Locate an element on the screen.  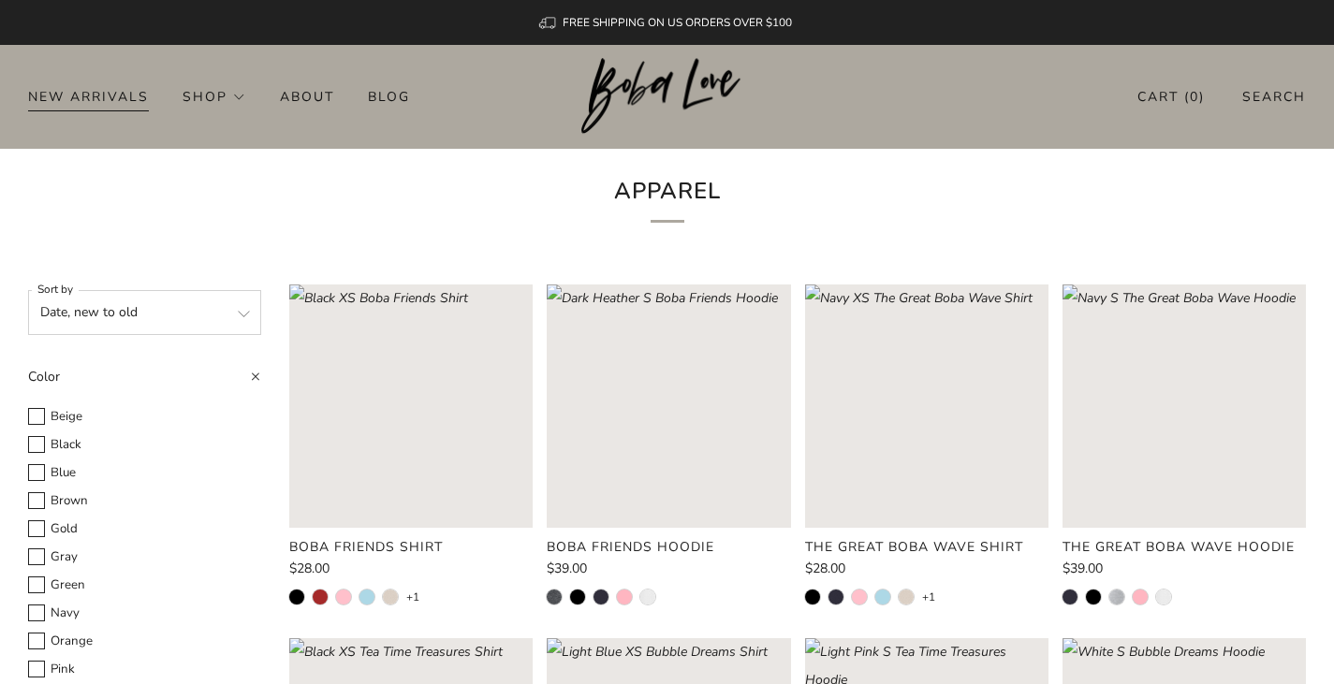
label: Green is located at coordinates (144, 585).